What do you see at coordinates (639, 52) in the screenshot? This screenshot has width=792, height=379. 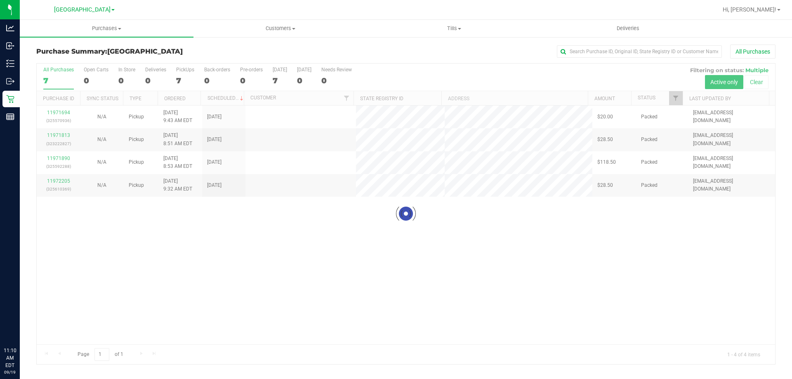 I see `input: Search Purchase ID, Original ID, State Registry ID or Customer Name...` at bounding box center [639, 52].